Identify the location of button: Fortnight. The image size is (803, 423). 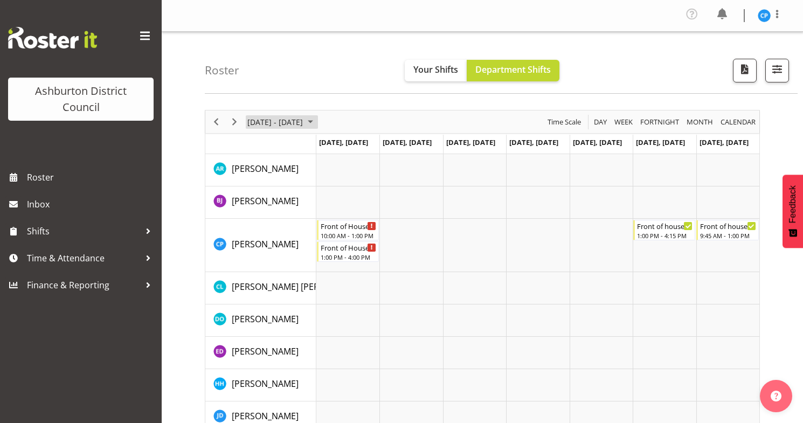
(660, 122).